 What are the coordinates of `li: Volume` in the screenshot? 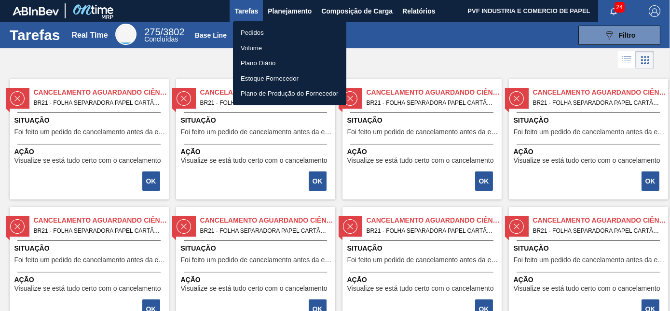 It's located at (289, 48).